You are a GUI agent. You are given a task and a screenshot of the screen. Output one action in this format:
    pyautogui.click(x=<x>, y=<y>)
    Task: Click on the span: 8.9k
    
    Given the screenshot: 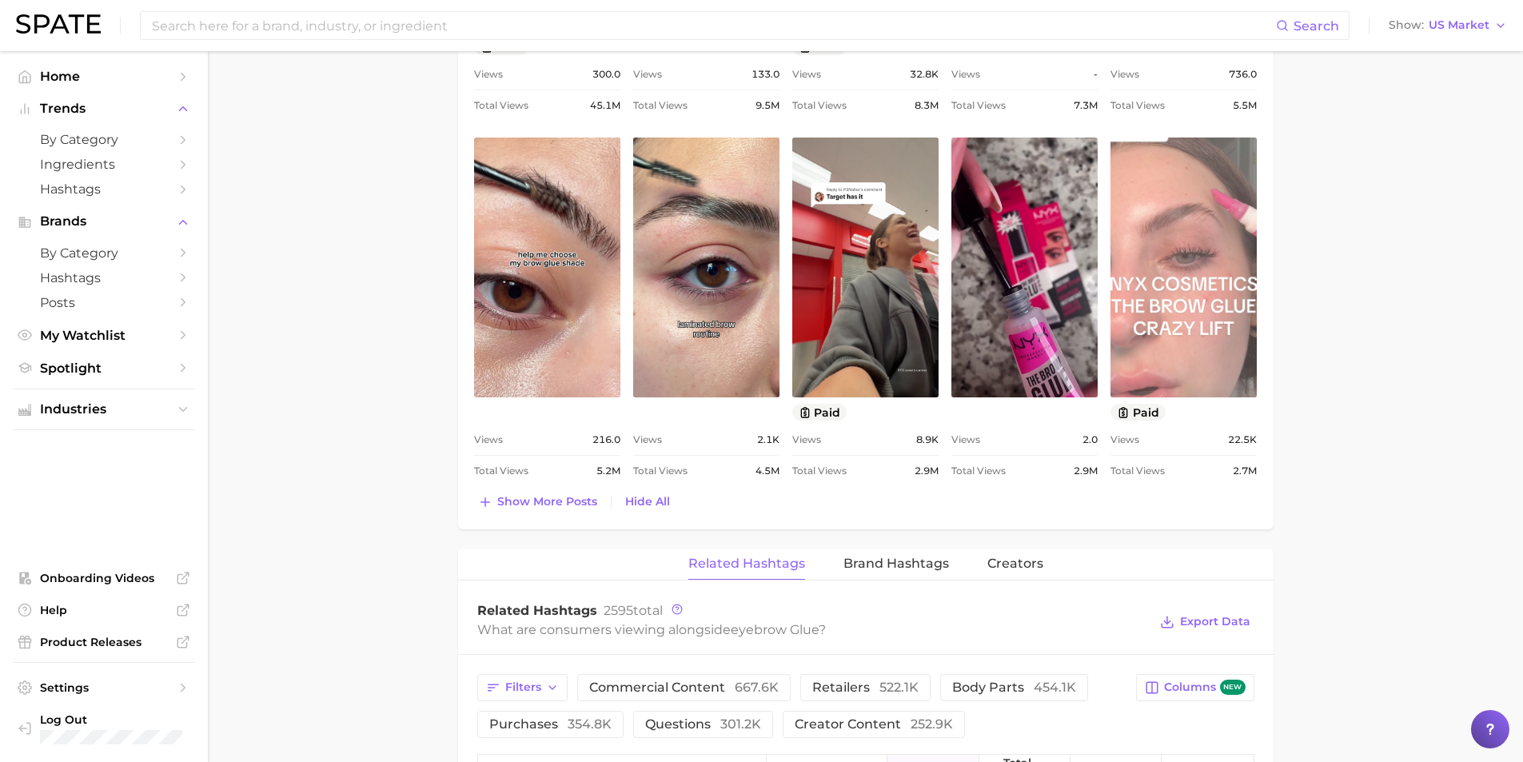 What is the action you would take?
    pyautogui.click(x=928, y=440)
    